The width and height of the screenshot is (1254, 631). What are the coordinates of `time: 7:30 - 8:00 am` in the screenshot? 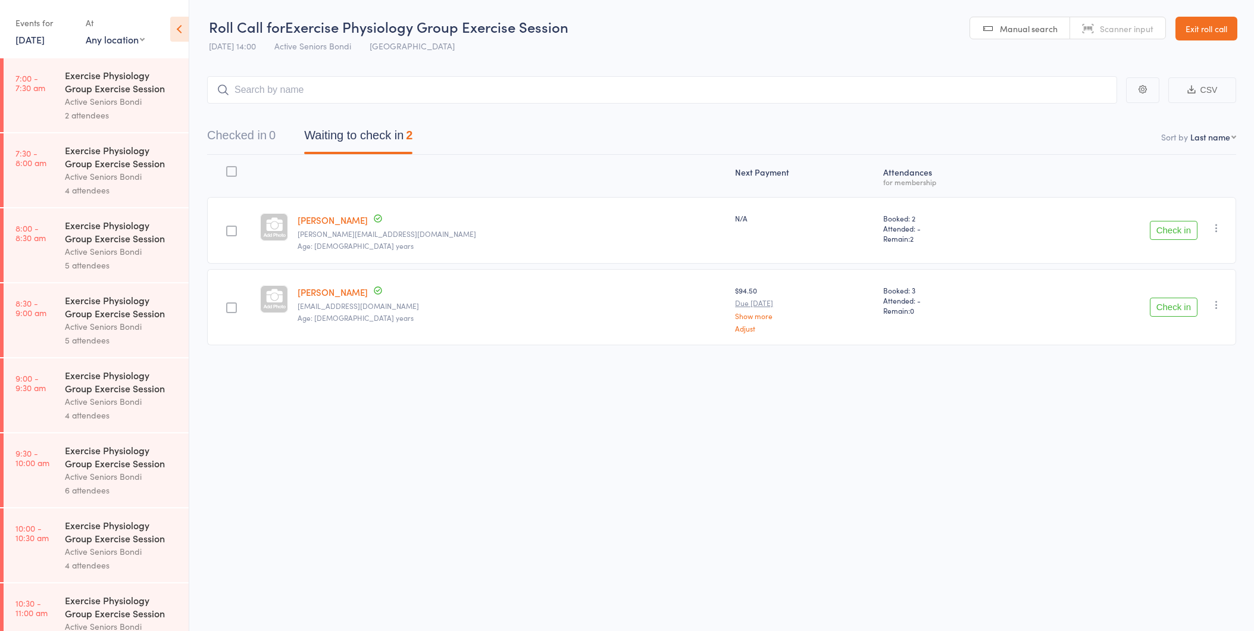 It's located at (31, 158).